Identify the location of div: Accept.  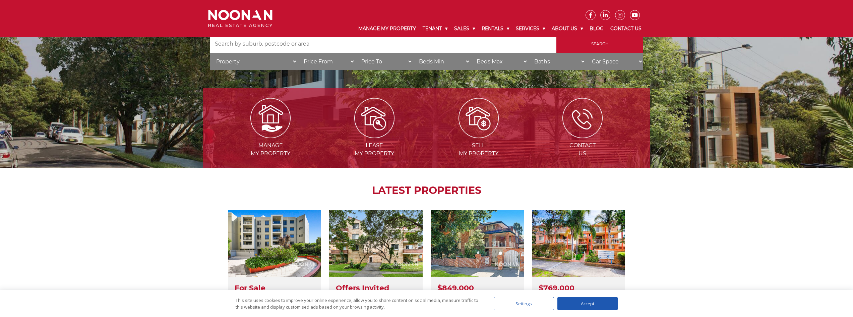
(588, 303).